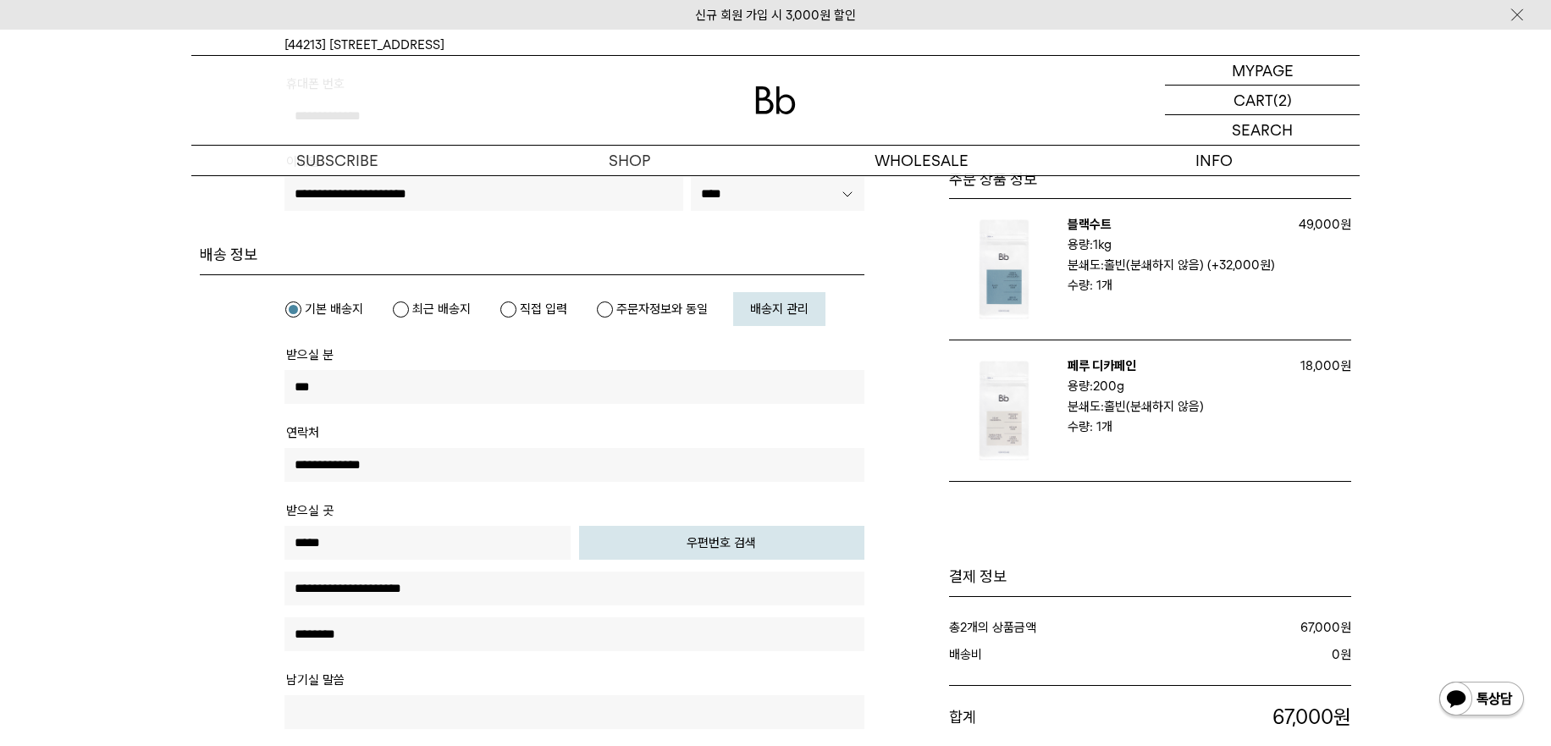  What do you see at coordinates (1150, 179) in the screenshot?
I see `h3: 주문 상품 정보` at bounding box center [1150, 179].